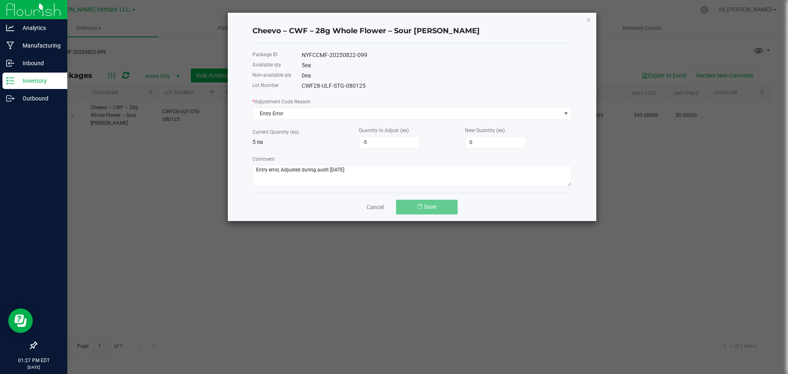  I want to click on inline-svg: Analytics, so click(10, 28).